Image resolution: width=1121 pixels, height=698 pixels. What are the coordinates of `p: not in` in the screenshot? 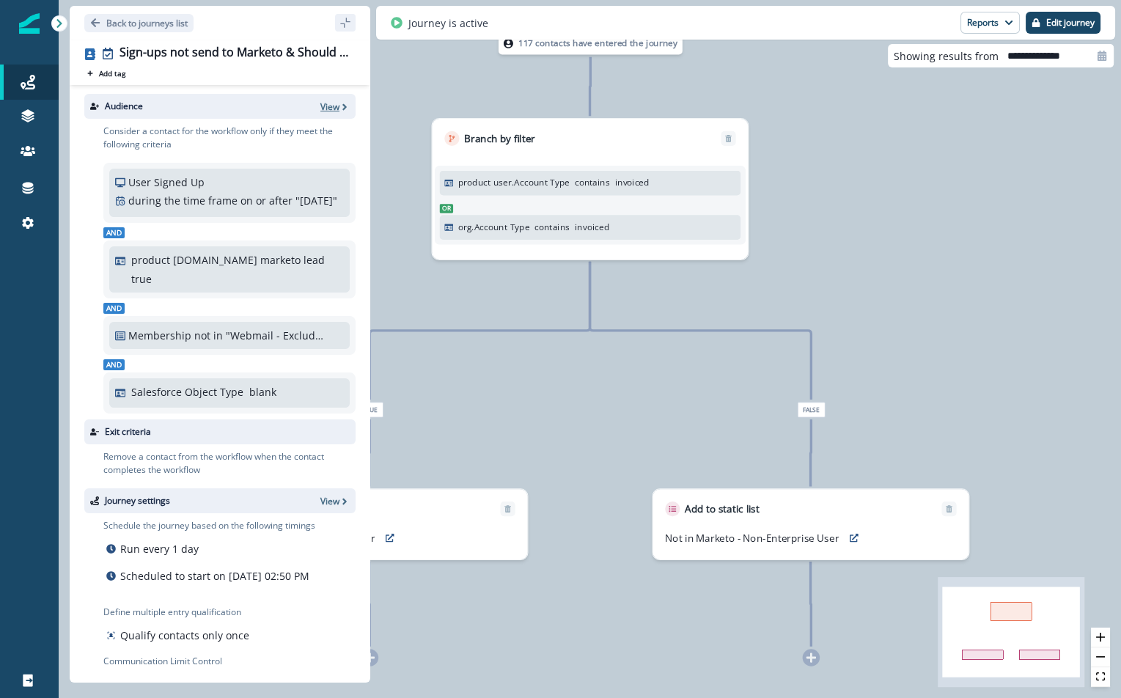 It's located at (208, 335).